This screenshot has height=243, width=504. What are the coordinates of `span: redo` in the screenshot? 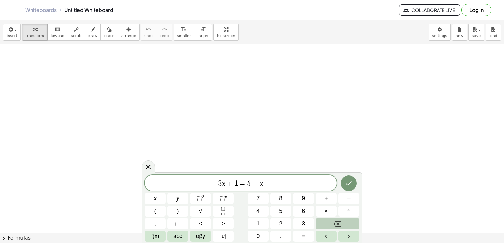 It's located at (164, 36).